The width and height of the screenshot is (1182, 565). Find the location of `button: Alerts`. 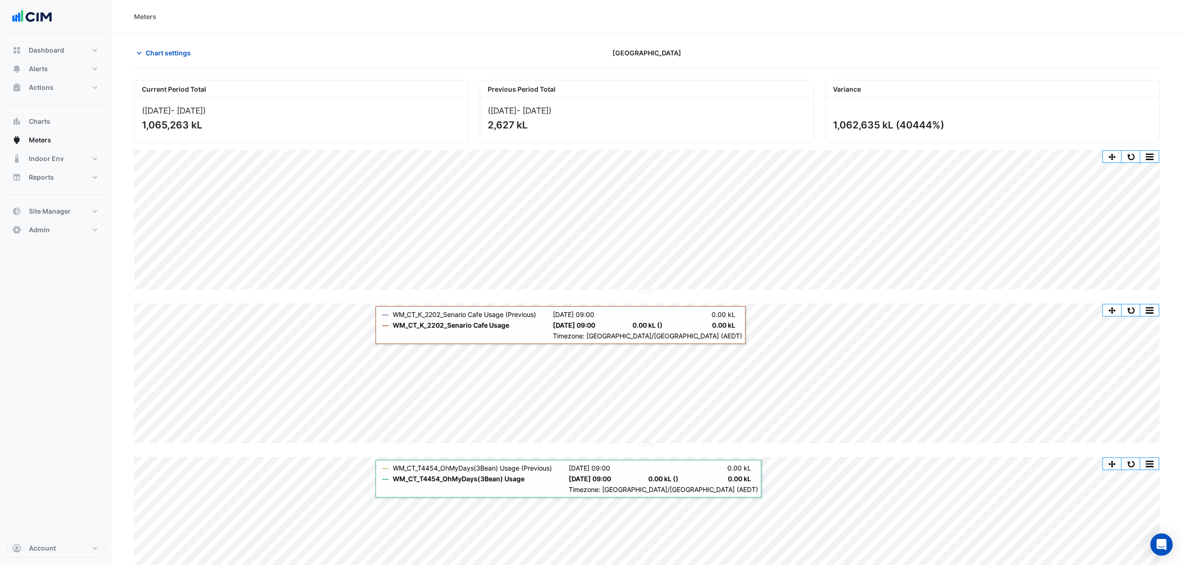

button: Alerts is located at coordinates (56, 69).